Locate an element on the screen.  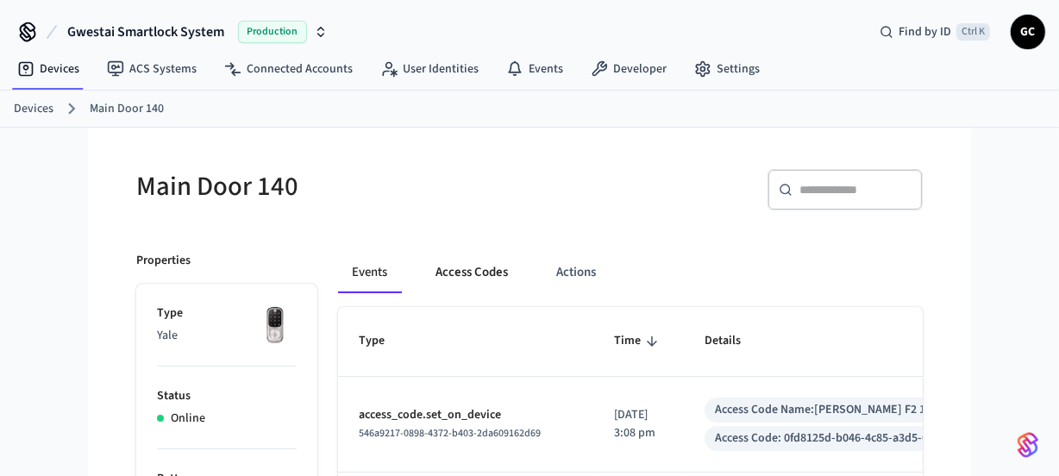
div: Access Code: 0fd8125d-b046-4c85-a3d5-05319a24d97f is located at coordinates (854, 438).